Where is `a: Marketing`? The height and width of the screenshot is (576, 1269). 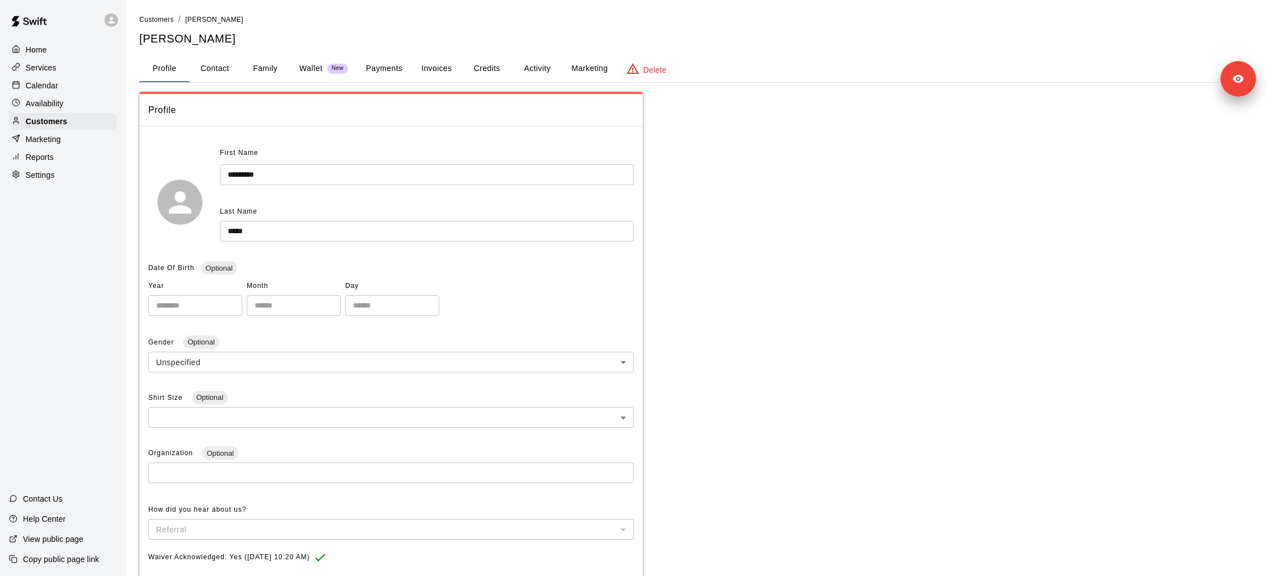
a: Marketing is located at coordinates (63, 139).